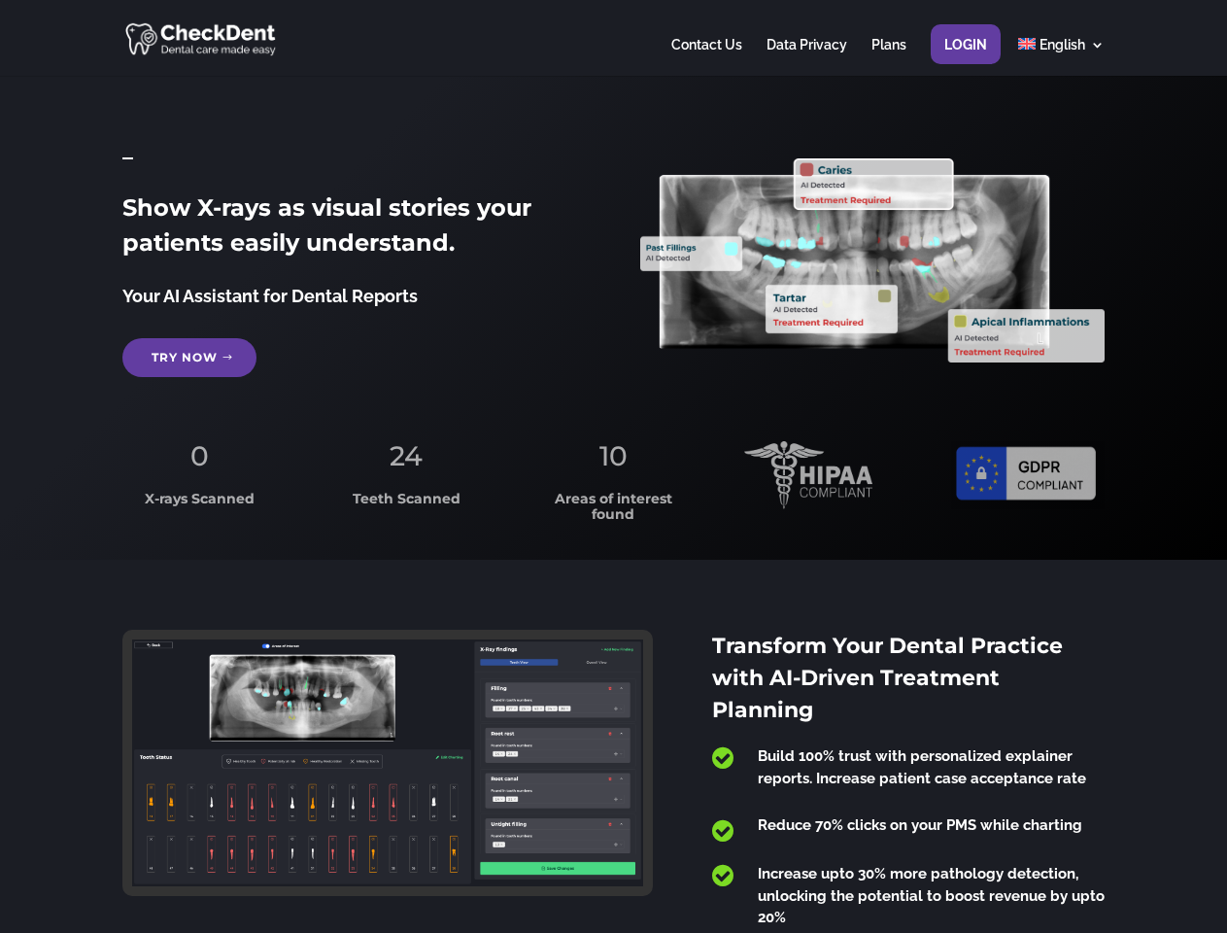 This screenshot has width=1227, height=933. What do you see at coordinates (270, 295) in the screenshot?
I see `span: Your AI Assistant for Dental Reports` at bounding box center [270, 295].